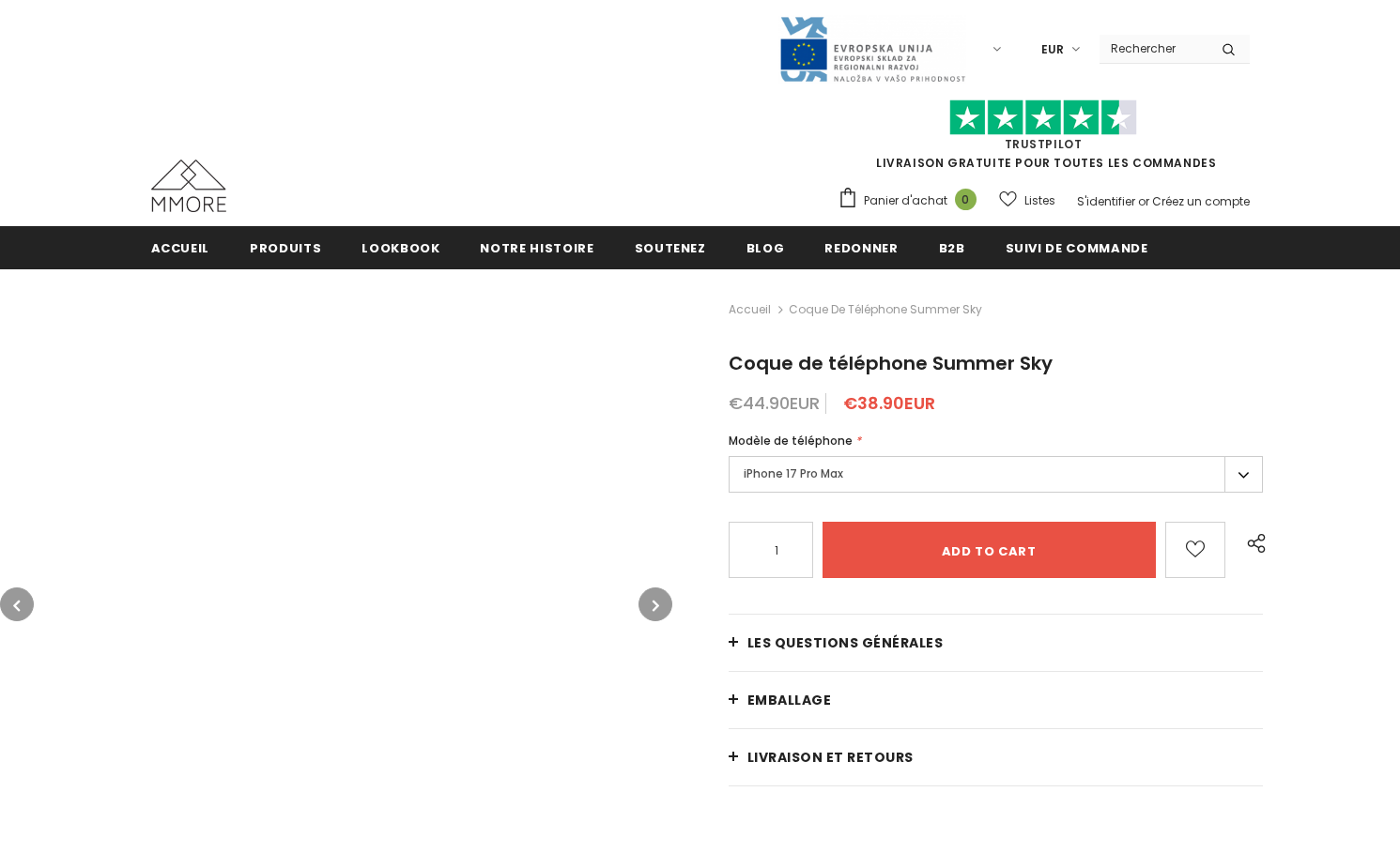  What do you see at coordinates (671, 247) in the screenshot?
I see `a: soutenez` at bounding box center [671, 247].